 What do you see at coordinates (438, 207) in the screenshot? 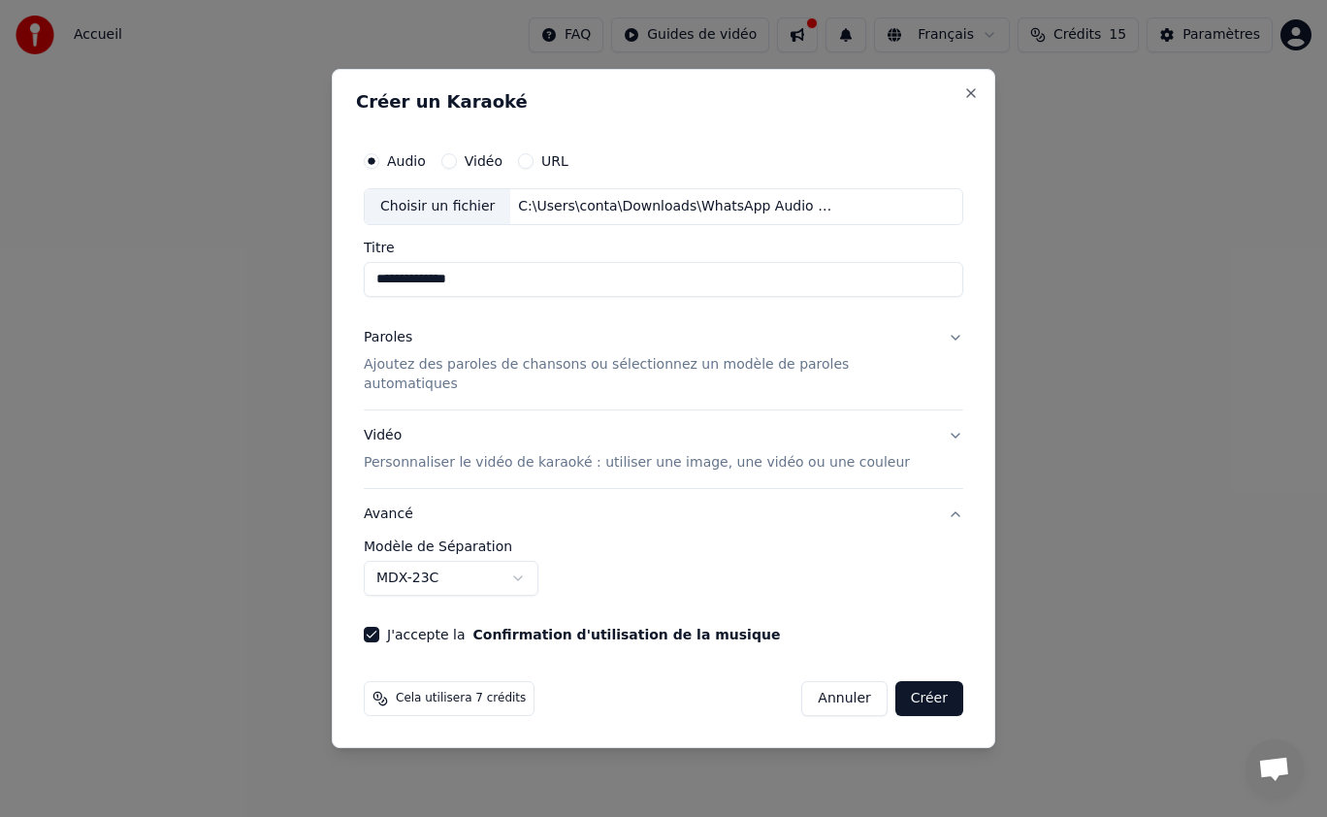
I see `div: Choisir un fichier` at bounding box center [438, 207].